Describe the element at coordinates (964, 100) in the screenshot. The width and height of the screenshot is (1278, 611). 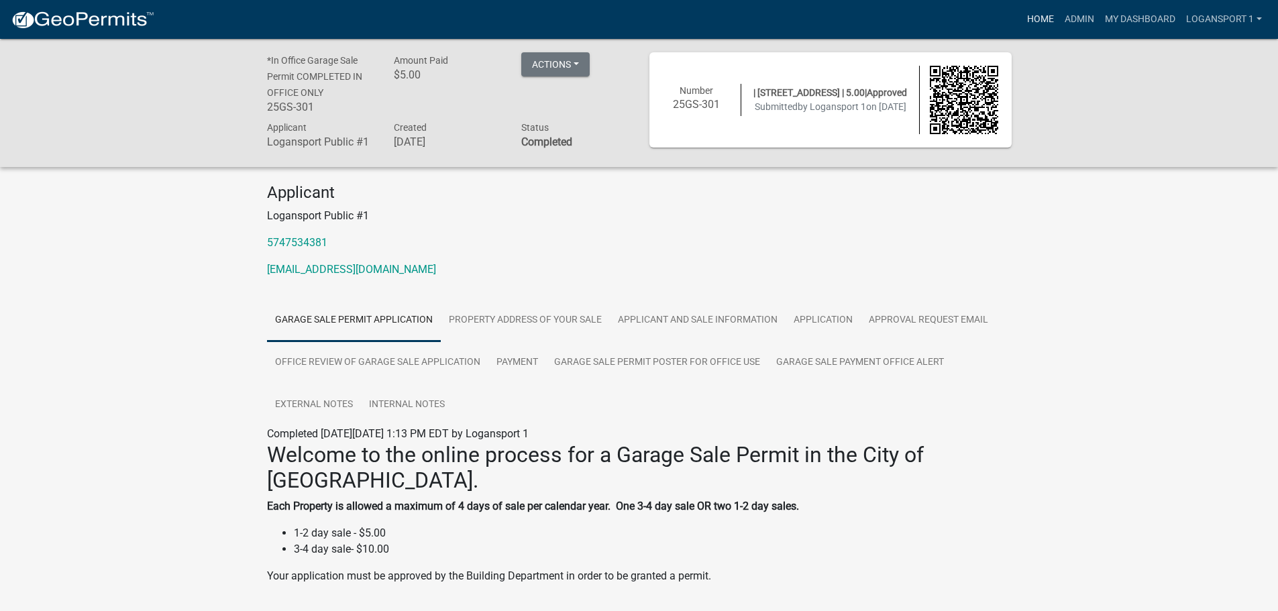
I see `img: QR code` at that location.